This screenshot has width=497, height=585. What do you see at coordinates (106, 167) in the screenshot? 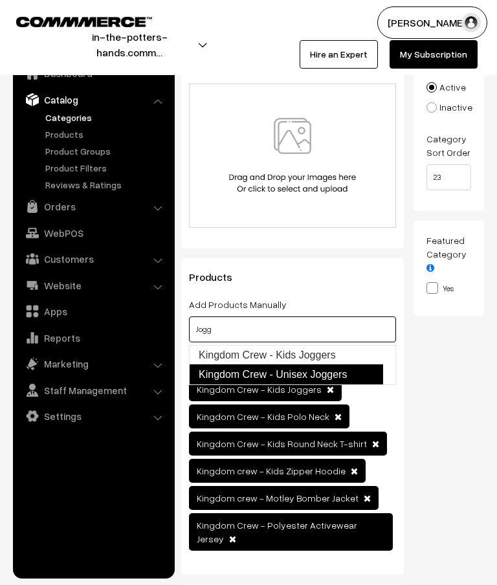
I see `a: Product Filters` at bounding box center [106, 167].